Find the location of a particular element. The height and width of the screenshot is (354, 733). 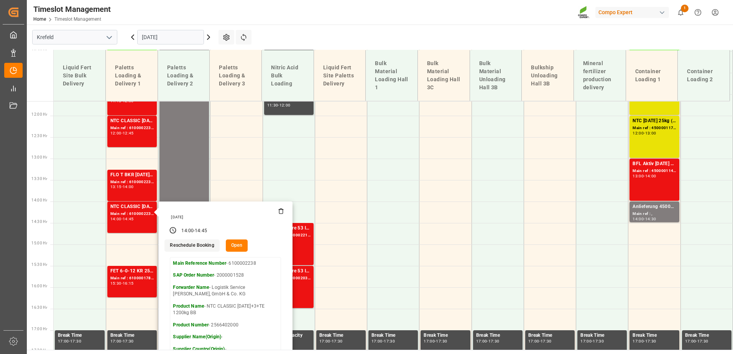

span: 14:30 Hr is located at coordinates (39, 222).